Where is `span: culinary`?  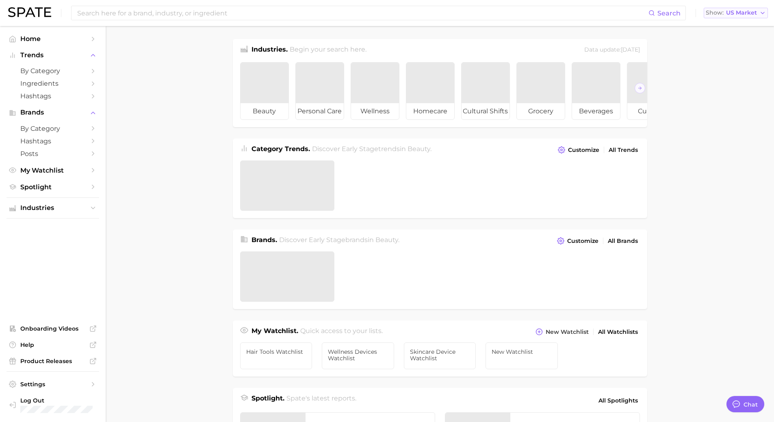 span: culinary is located at coordinates (651, 111).